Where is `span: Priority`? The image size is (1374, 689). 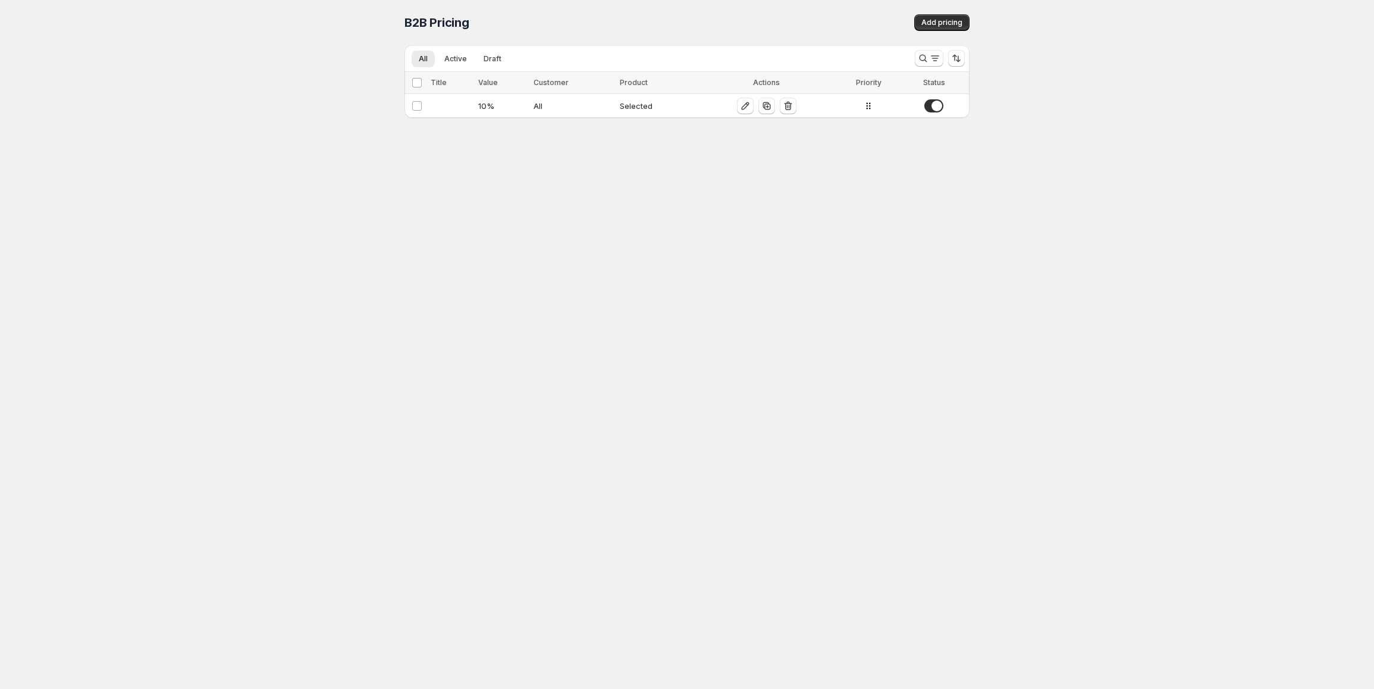 span: Priority is located at coordinates (868, 82).